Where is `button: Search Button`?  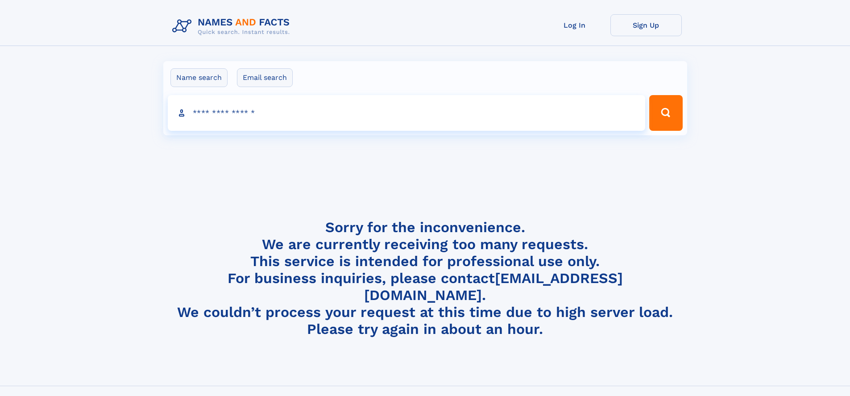
button: Search Button is located at coordinates (666, 113).